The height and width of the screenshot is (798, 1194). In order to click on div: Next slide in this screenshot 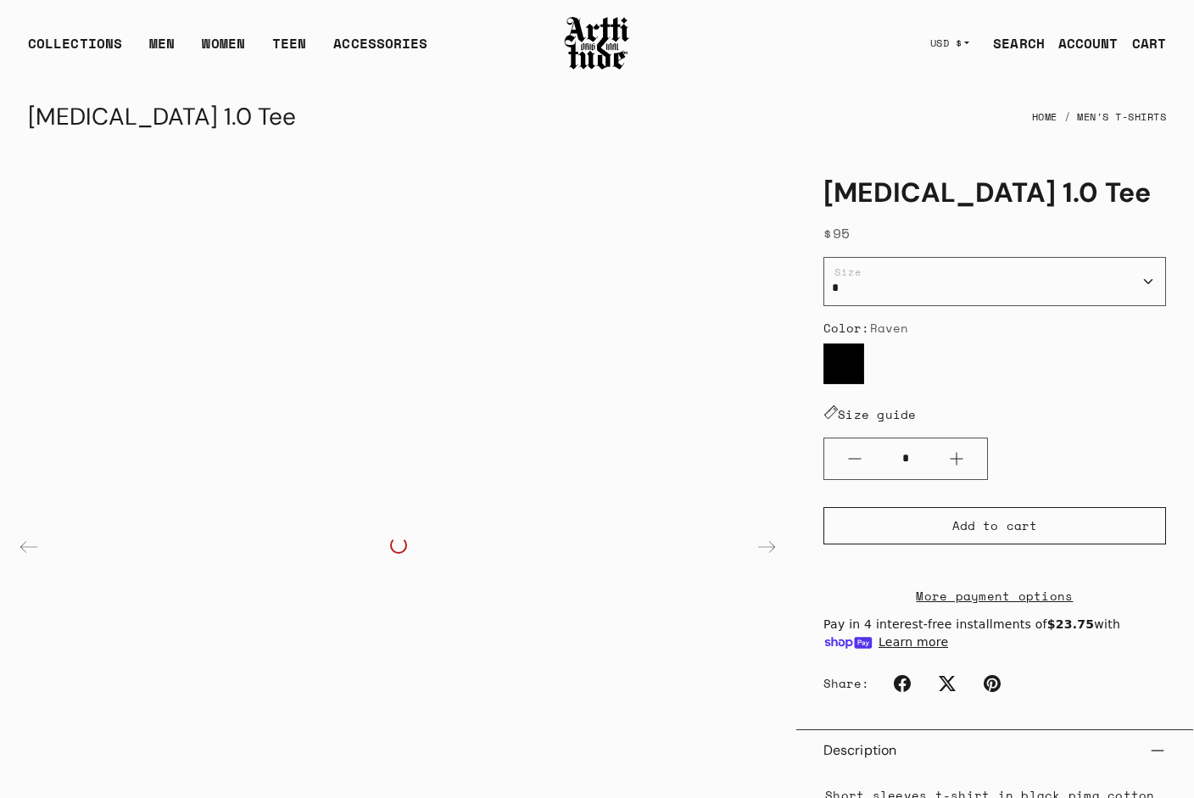, I will do `click(767, 547)`.